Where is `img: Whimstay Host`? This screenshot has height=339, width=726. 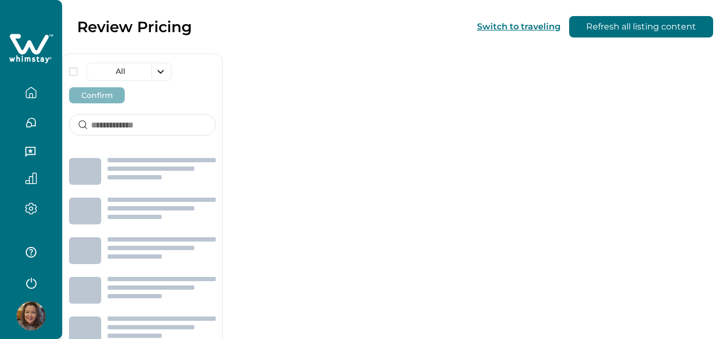 img: Whimstay Host is located at coordinates (31, 316).